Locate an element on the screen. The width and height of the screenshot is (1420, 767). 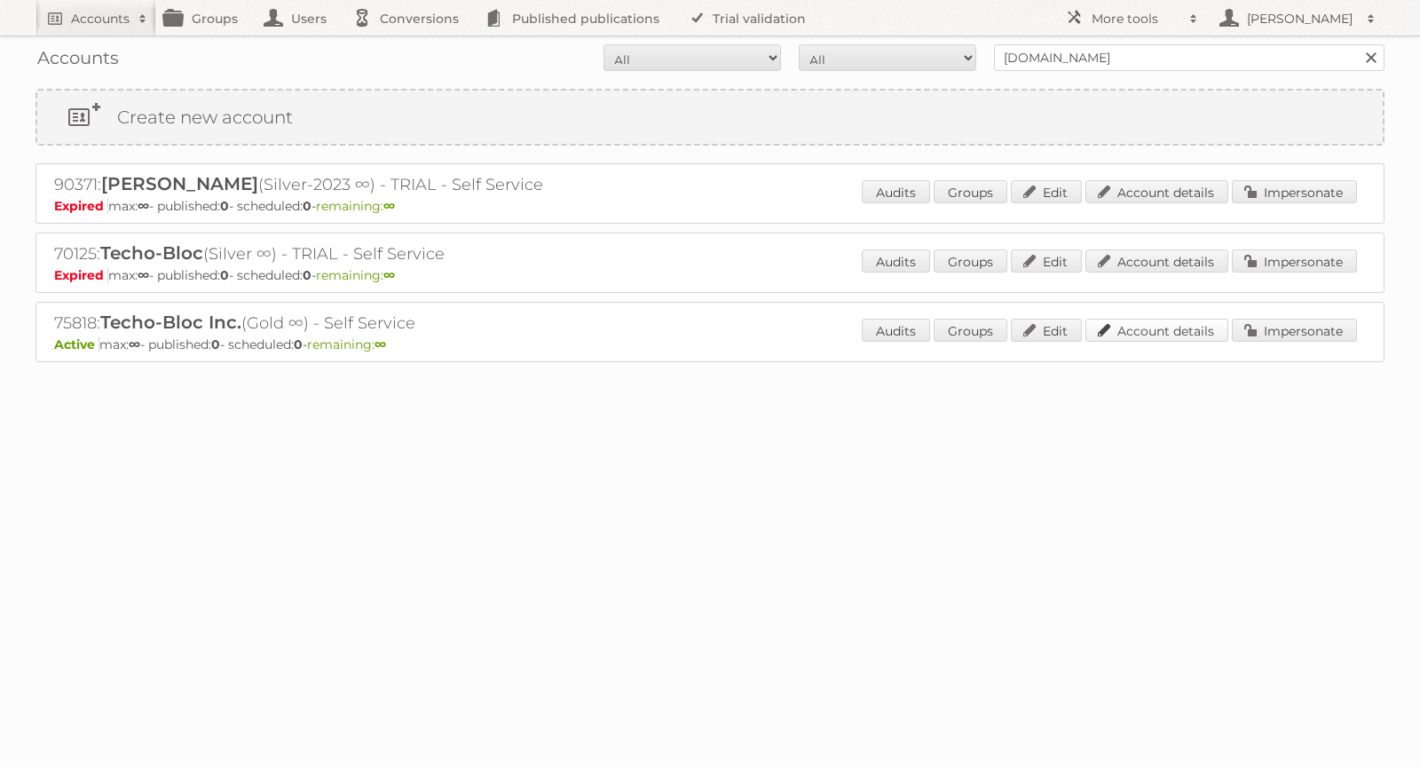
span: Active is located at coordinates (76, 344).